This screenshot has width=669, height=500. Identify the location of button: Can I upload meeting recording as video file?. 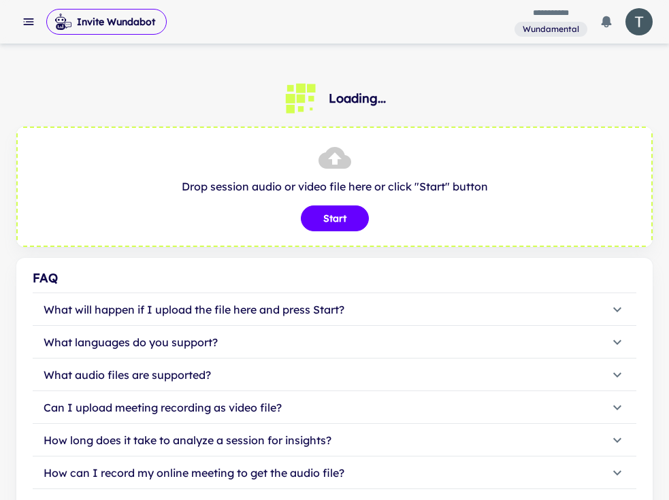
(334, 408).